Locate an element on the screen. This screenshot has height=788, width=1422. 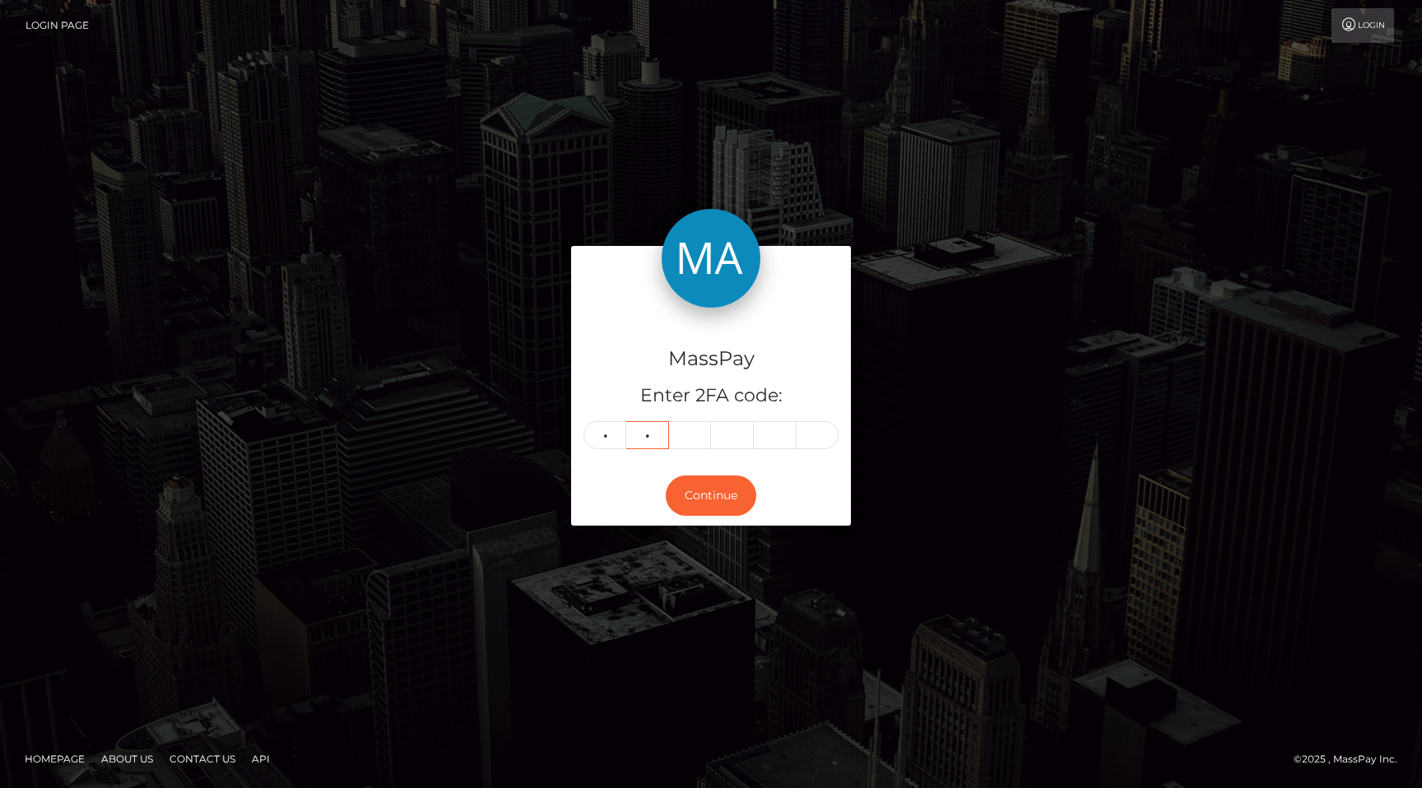
img: MassPay is located at coordinates (711, 258).